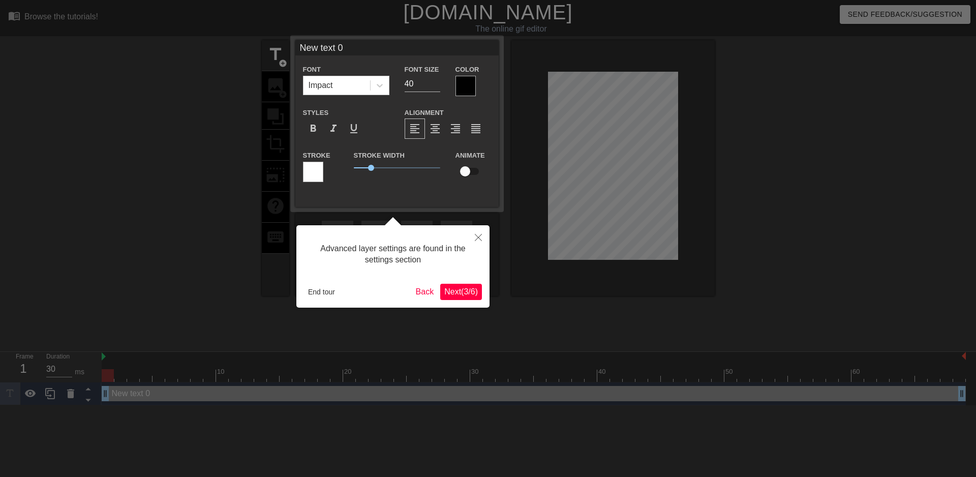 This screenshot has width=976, height=477. What do you see at coordinates (321, 292) in the screenshot?
I see `button: End tour` at bounding box center [321, 292].